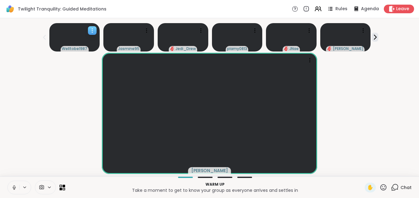  Describe the element at coordinates (74, 49) in the screenshot. I see `span: Welltobe1987` at that location.